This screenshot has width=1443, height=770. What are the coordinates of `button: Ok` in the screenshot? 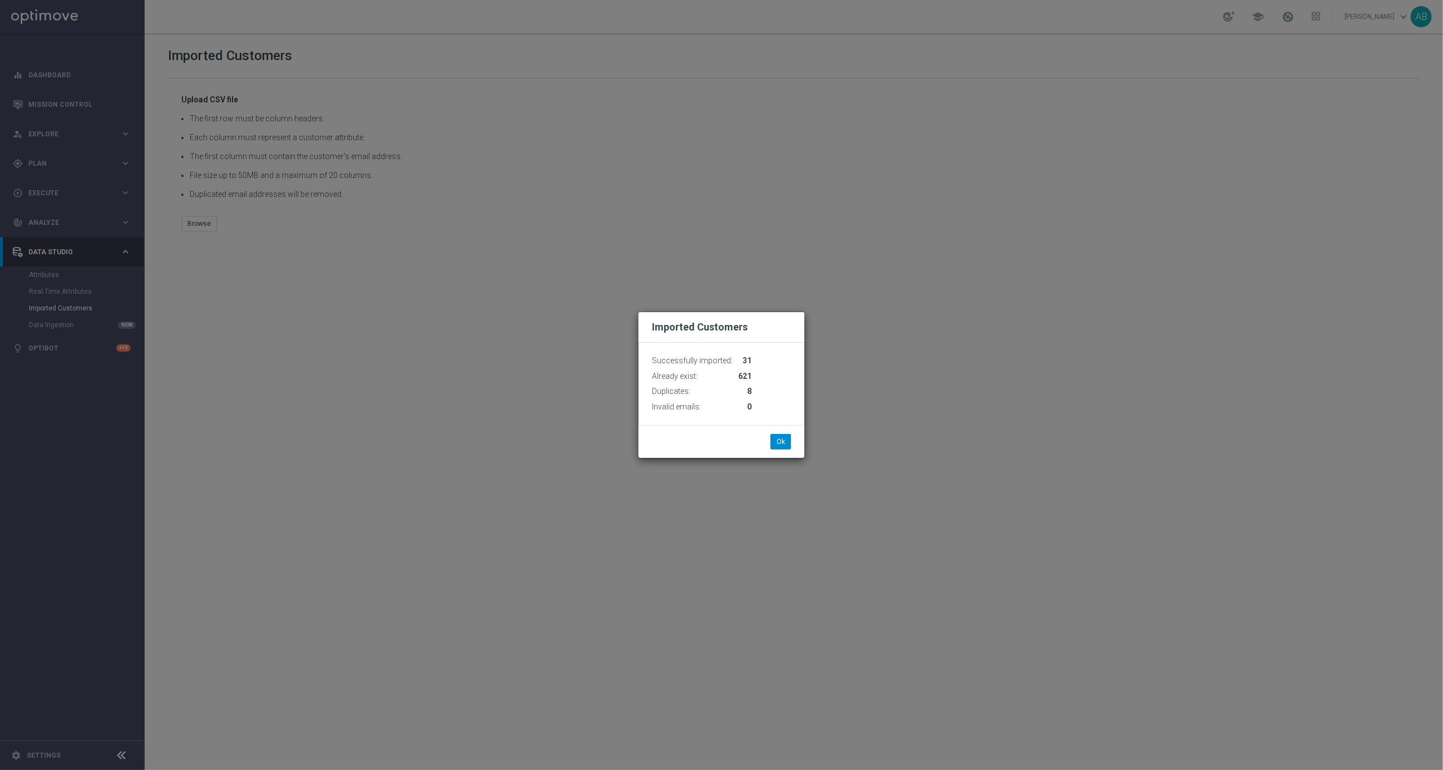 It's located at (781, 442).